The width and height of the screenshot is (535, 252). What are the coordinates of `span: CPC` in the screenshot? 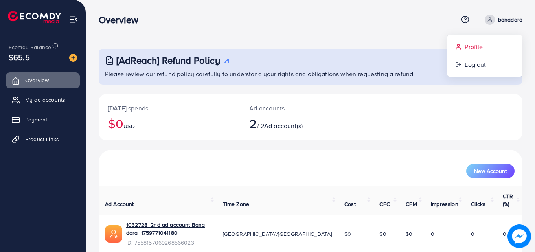 It's located at (385, 204).